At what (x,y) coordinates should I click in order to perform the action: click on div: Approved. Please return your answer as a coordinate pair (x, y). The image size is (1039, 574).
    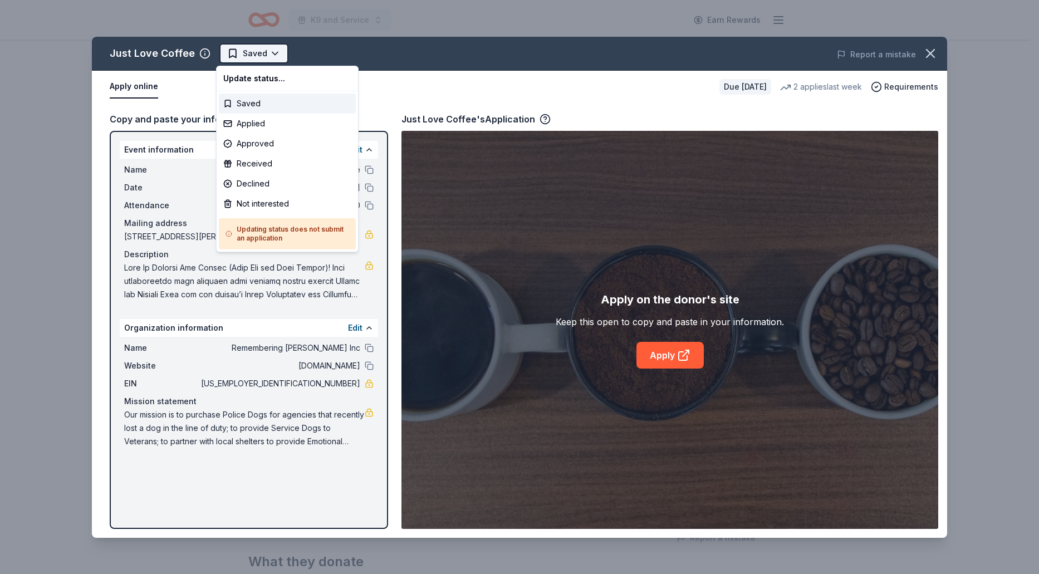
    Looking at the image, I should click on (287, 144).